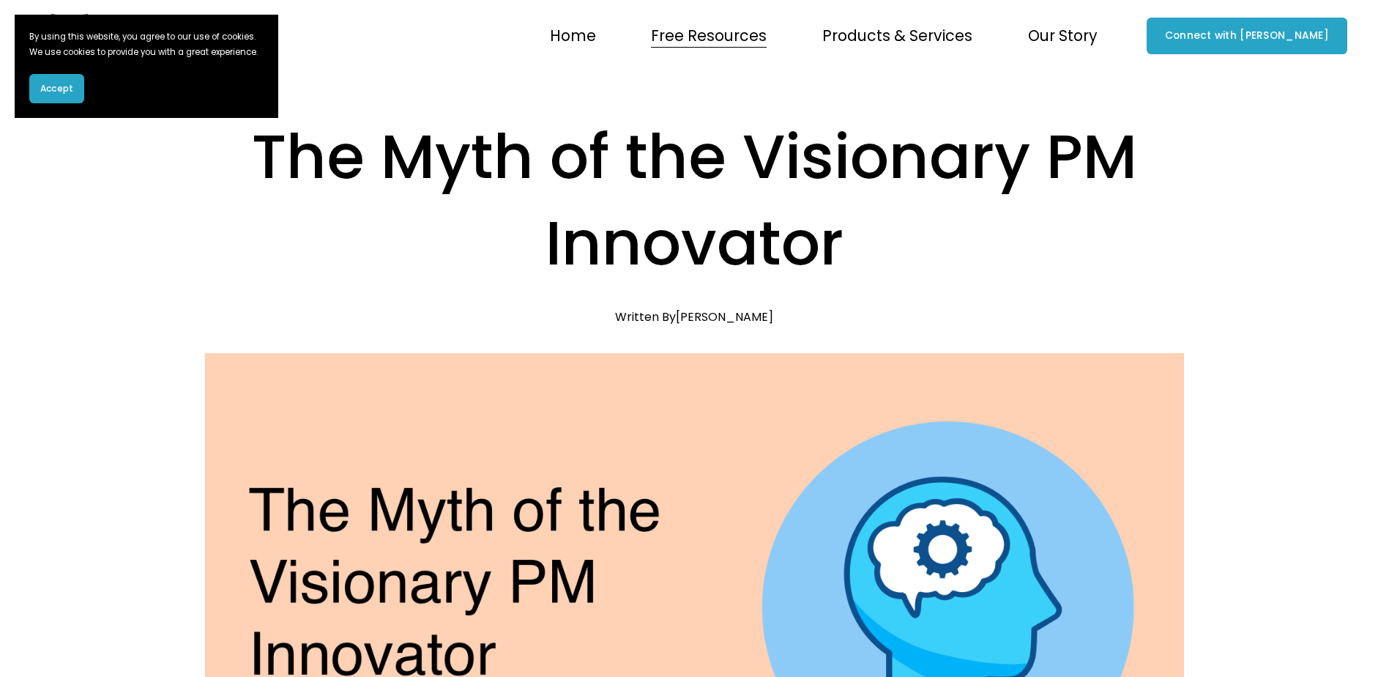  I want to click on h1: The Myth of the Visionary PM Innovator, so click(694, 200).